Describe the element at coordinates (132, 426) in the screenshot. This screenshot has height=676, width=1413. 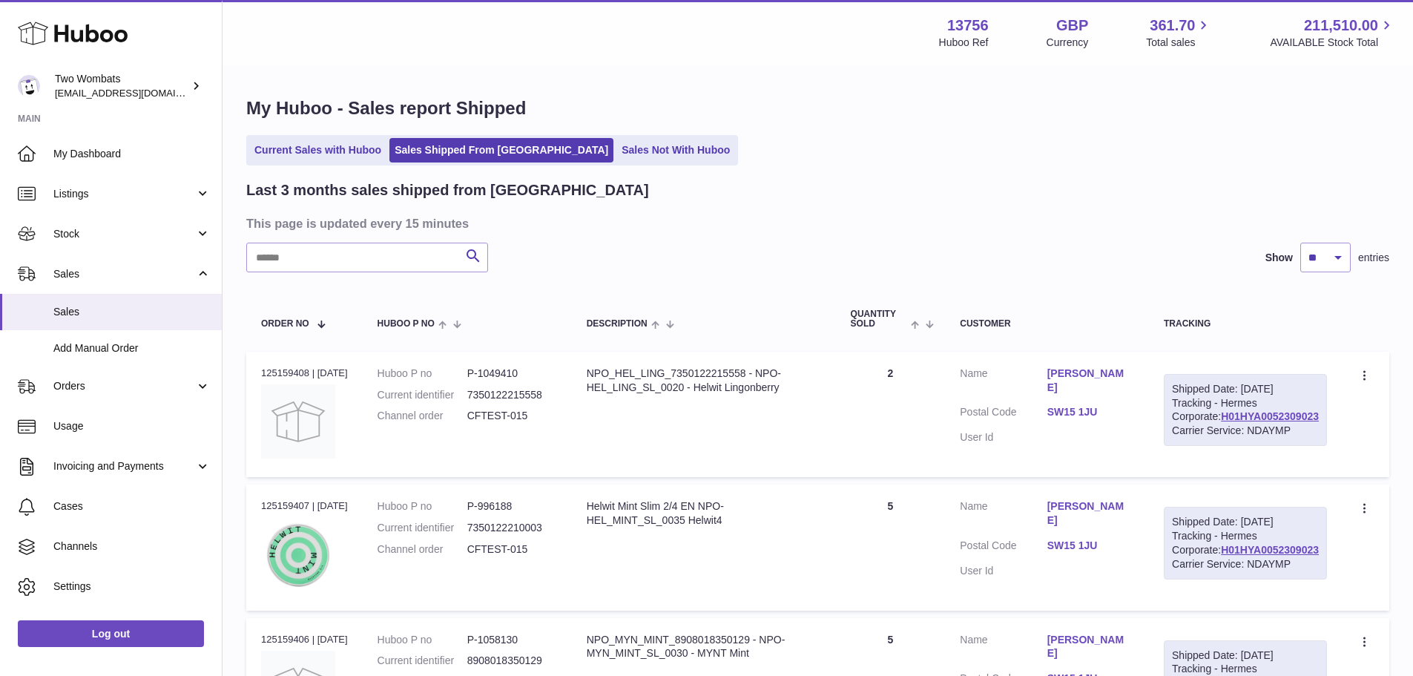
I see `span: Usage` at that location.